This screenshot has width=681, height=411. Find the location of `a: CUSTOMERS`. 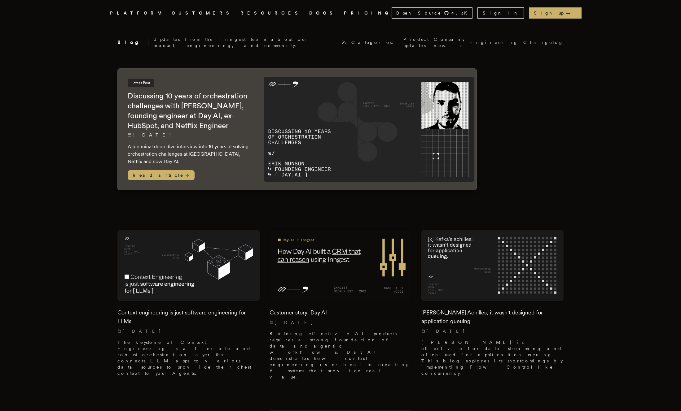

a: CUSTOMERS is located at coordinates (202, 13).